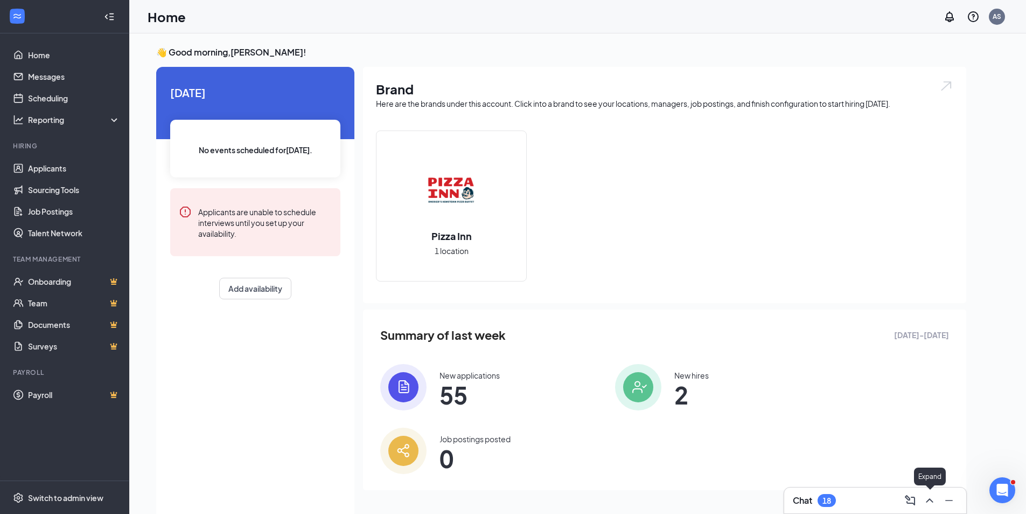  Describe the element at coordinates (974, 17) in the screenshot. I see `svg: QuestionInfo` at that location.